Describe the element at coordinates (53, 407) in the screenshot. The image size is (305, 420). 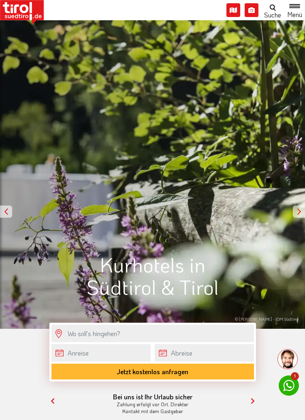
I see `button: Previous` at that location.